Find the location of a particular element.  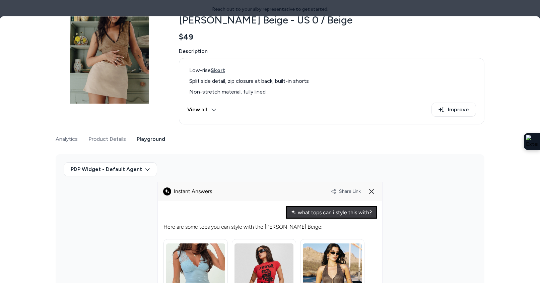

button: Playground is located at coordinates (151, 139).